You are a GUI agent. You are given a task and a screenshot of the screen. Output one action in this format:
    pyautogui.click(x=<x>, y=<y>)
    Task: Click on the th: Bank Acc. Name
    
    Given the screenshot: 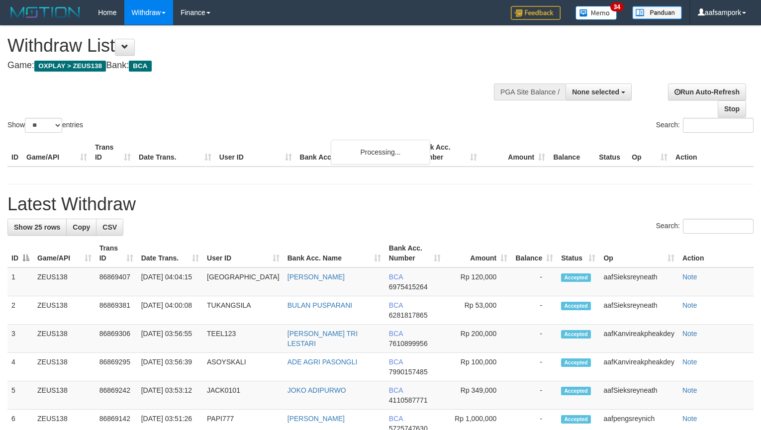 What is the action you would take?
    pyautogui.click(x=355, y=152)
    